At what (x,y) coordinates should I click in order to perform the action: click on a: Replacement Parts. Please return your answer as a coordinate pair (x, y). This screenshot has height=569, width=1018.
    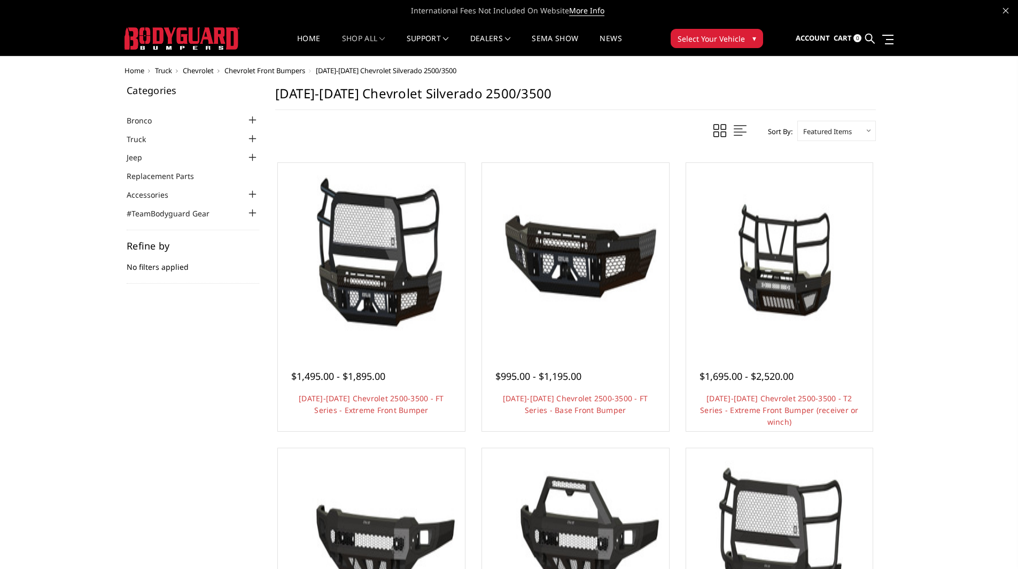
    Looking at the image, I should click on (167, 176).